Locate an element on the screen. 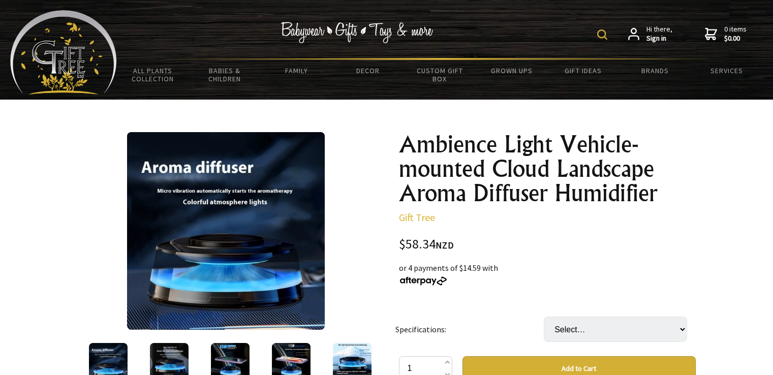 This screenshot has height=375, width=773. a: Babies & Children is located at coordinates (224, 75).